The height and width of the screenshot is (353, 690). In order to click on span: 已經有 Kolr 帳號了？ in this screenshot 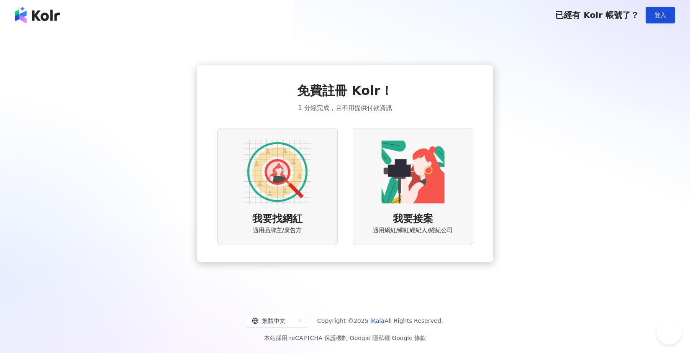, I will do `click(597, 15)`.